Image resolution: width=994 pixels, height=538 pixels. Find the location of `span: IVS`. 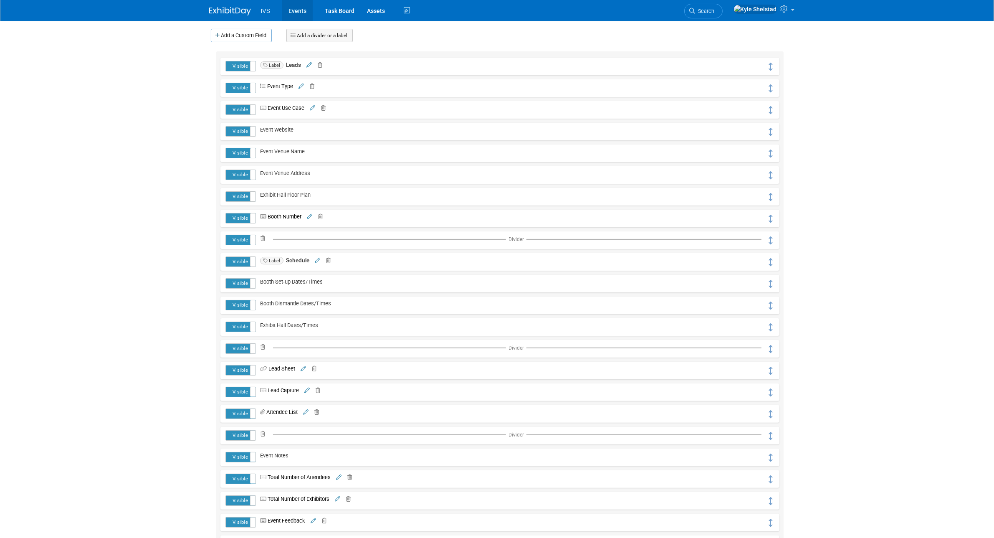

span: IVS is located at coordinates (265, 11).